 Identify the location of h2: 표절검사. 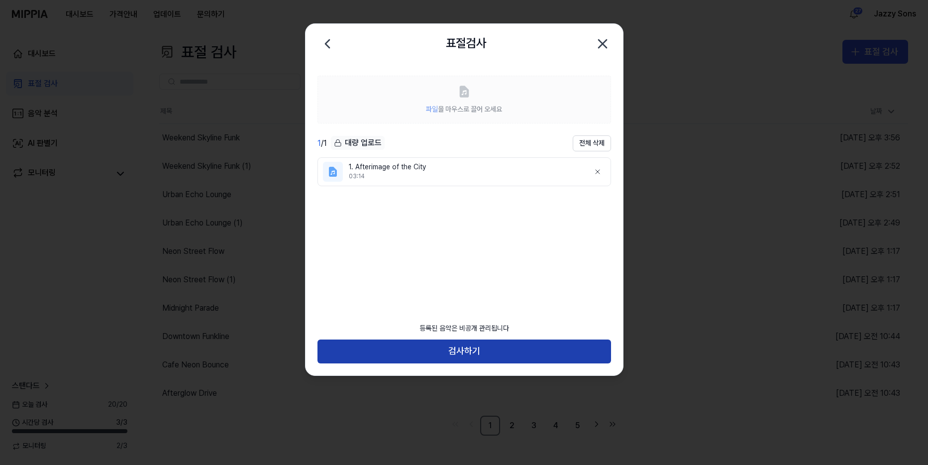
(466, 43).